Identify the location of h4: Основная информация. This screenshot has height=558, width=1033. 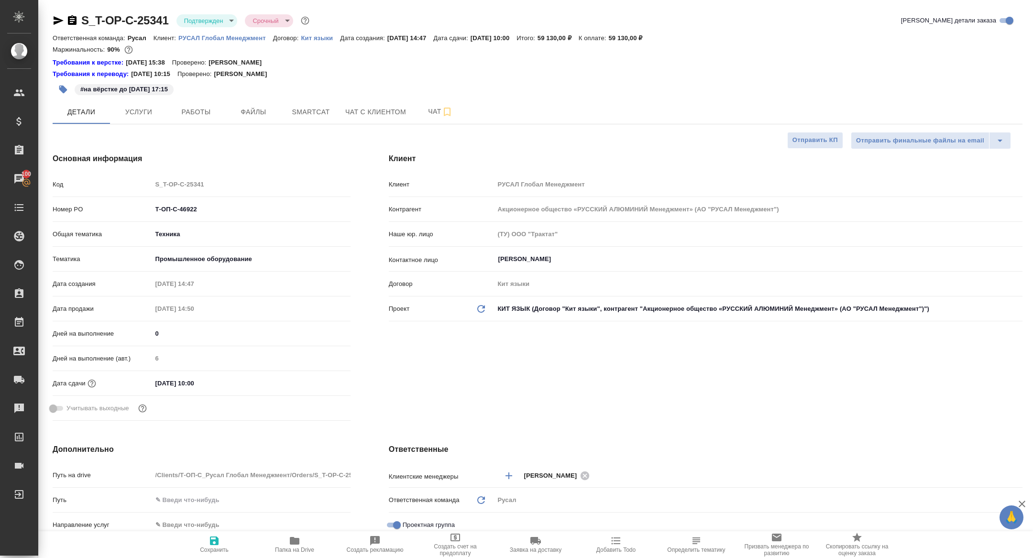
(201, 159).